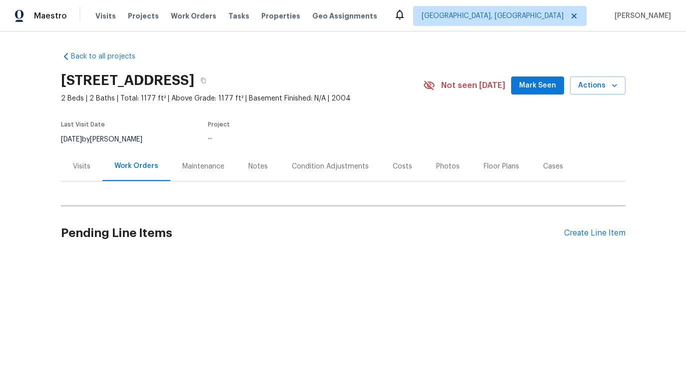 The height and width of the screenshot is (377, 686). I want to click on div: Maintenance, so click(203, 166).